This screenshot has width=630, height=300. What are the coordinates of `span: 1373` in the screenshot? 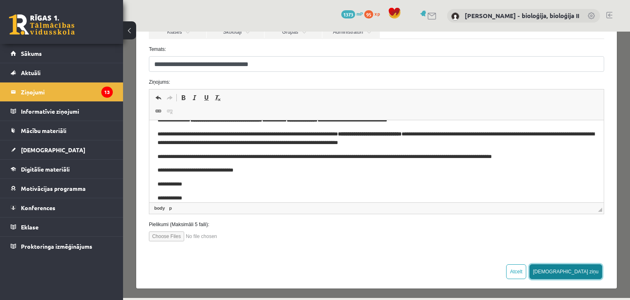 It's located at (348, 14).